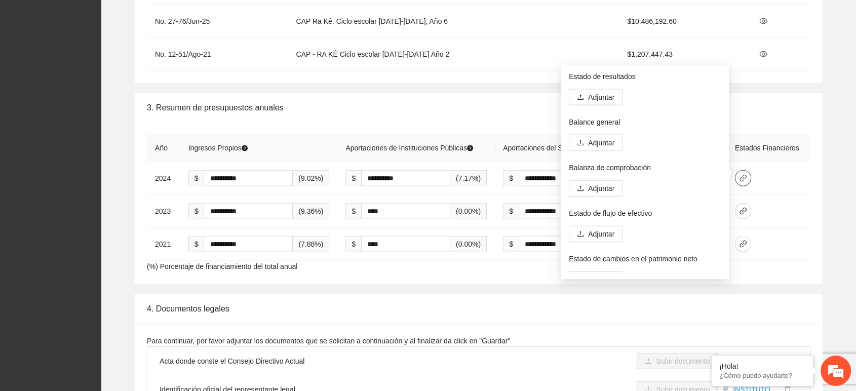  What do you see at coordinates (645, 213) in the screenshot?
I see `p: Estado de flujo de efectivo` at bounding box center [645, 213].